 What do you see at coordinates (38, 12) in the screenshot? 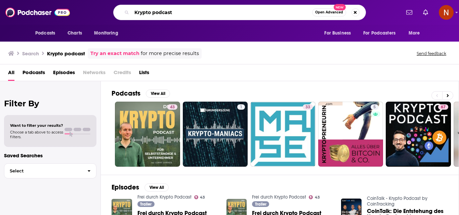
I see `img: Podchaser - Follow, Share and Rate Podcasts` at bounding box center [38, 12].